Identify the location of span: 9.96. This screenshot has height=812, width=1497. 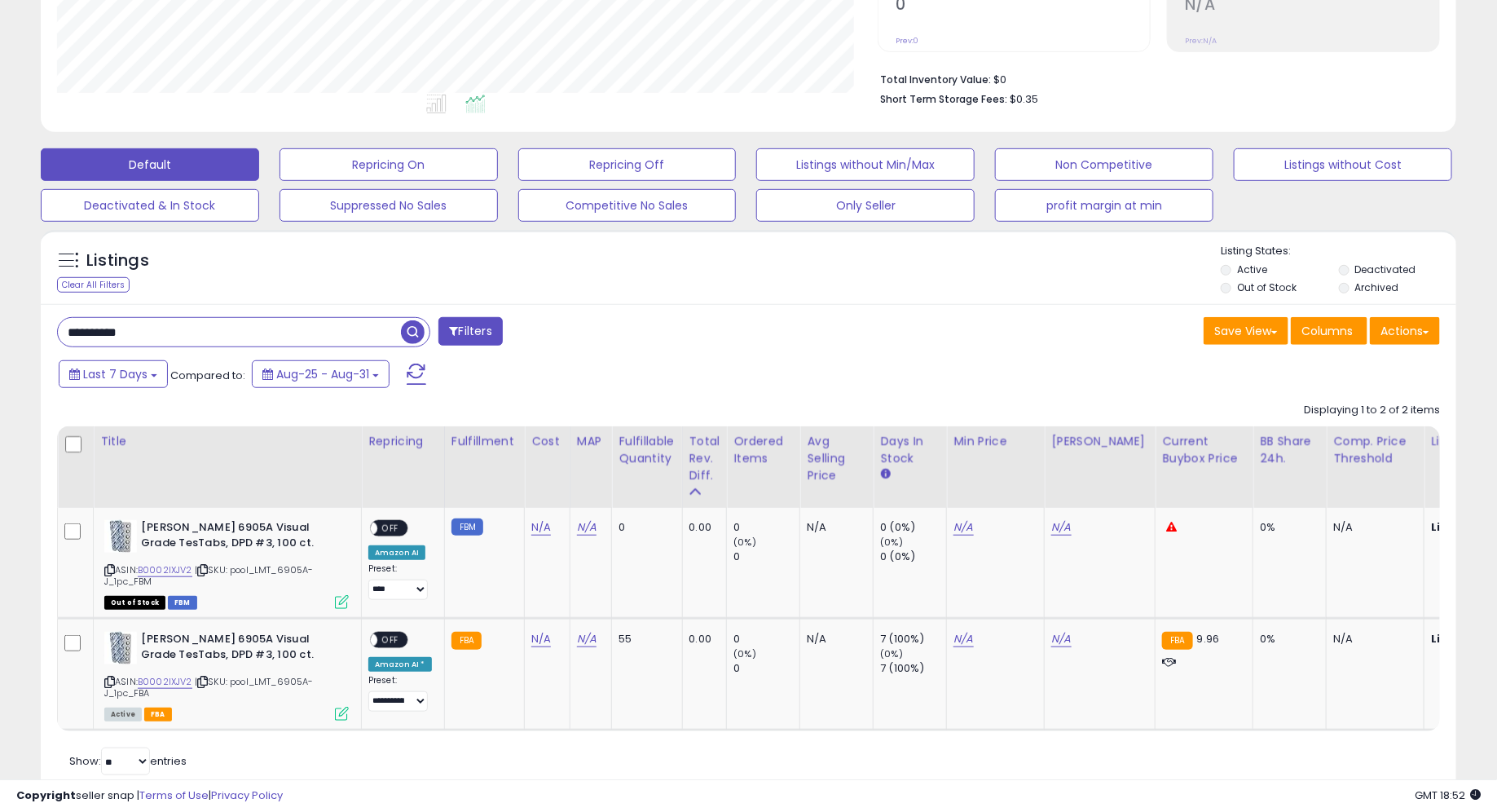
(1209, 638).